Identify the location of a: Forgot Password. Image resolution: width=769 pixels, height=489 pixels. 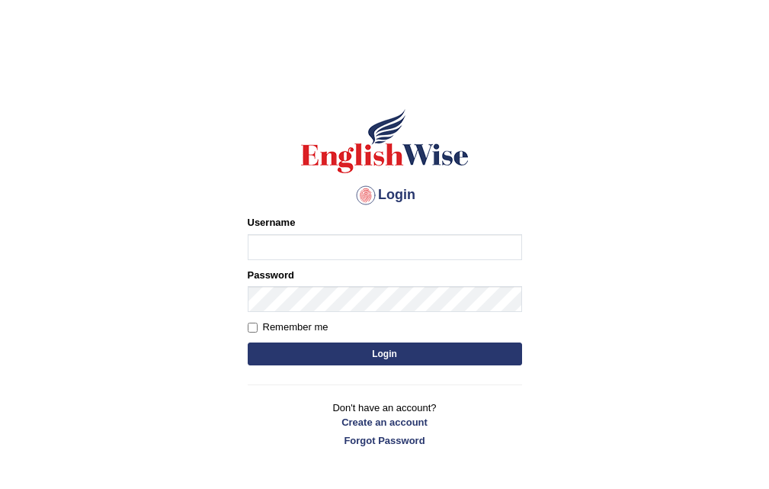
(385, 440).